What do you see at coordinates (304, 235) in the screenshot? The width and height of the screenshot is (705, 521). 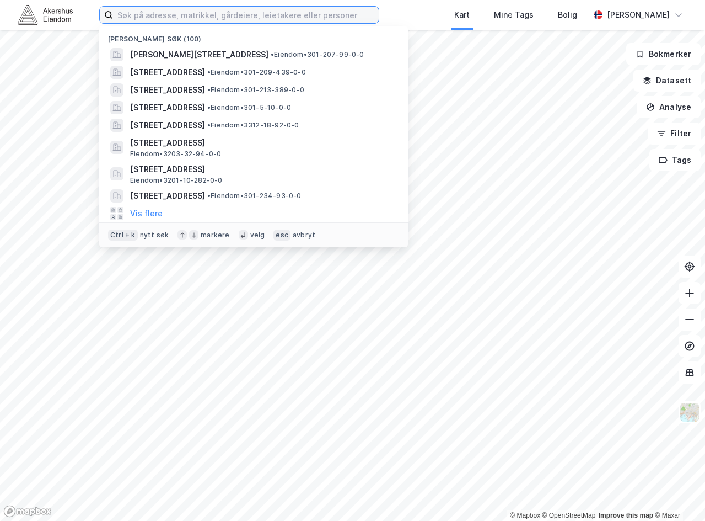 I see `div: avbryt` at bounding box center [304, 235].